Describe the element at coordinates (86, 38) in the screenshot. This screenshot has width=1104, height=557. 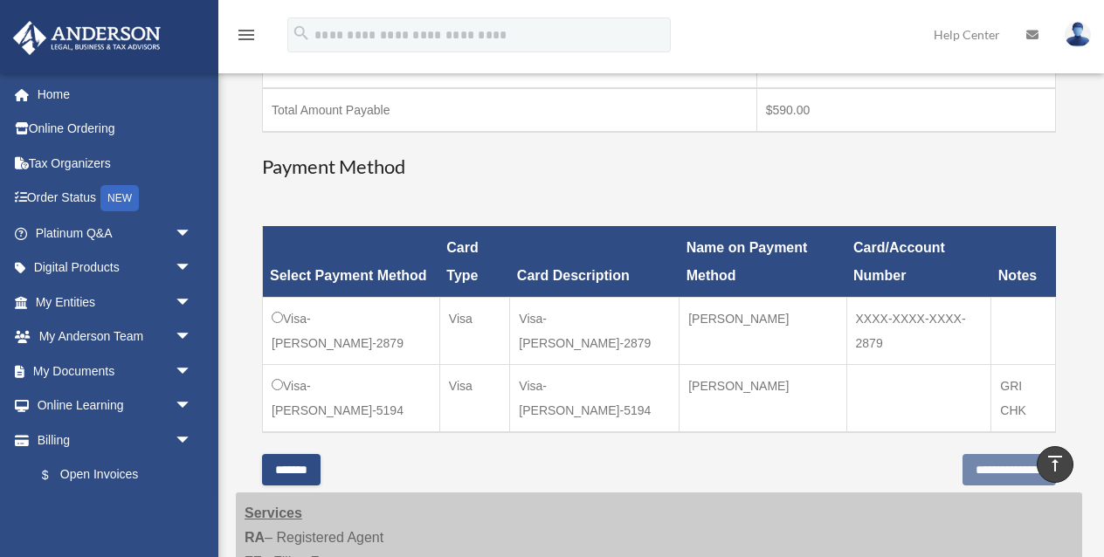
I see `img: Anderson Advisors Platinum Portal` at that location.